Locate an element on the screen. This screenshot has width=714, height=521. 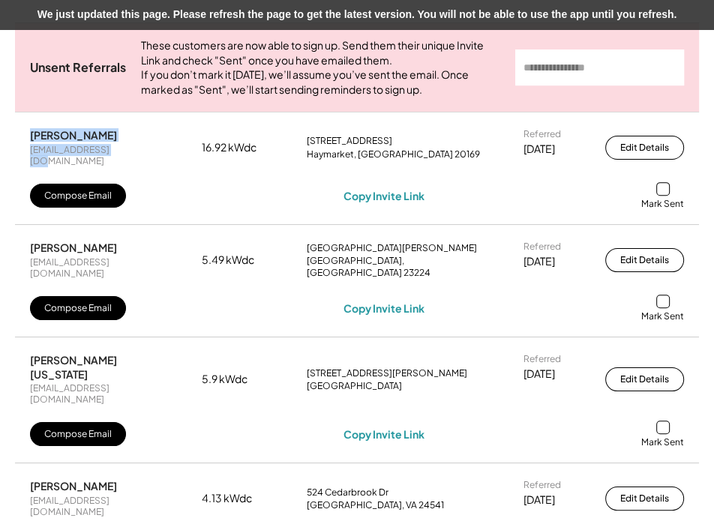
div: These customers are now able to sign up. Send them their unique Invite Link and check "Sent" once... is located at coordinates (320, 68).